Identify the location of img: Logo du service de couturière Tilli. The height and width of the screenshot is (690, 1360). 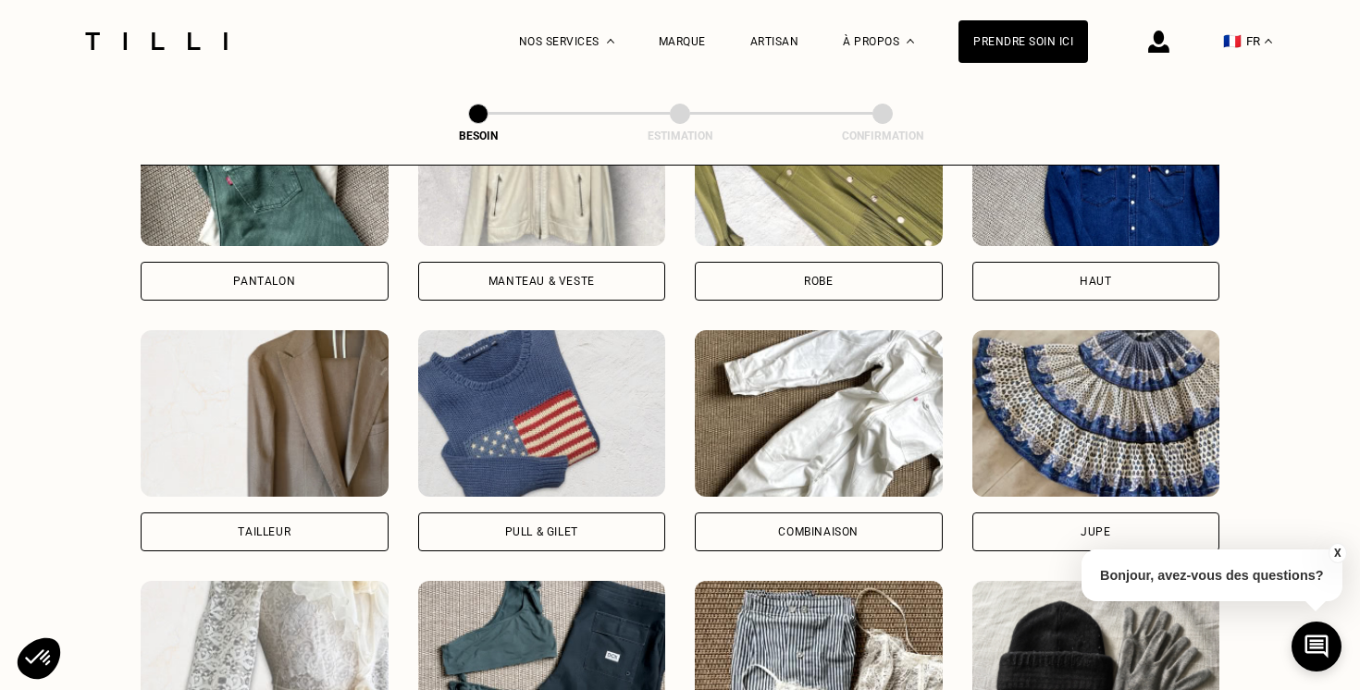
(156, 41).